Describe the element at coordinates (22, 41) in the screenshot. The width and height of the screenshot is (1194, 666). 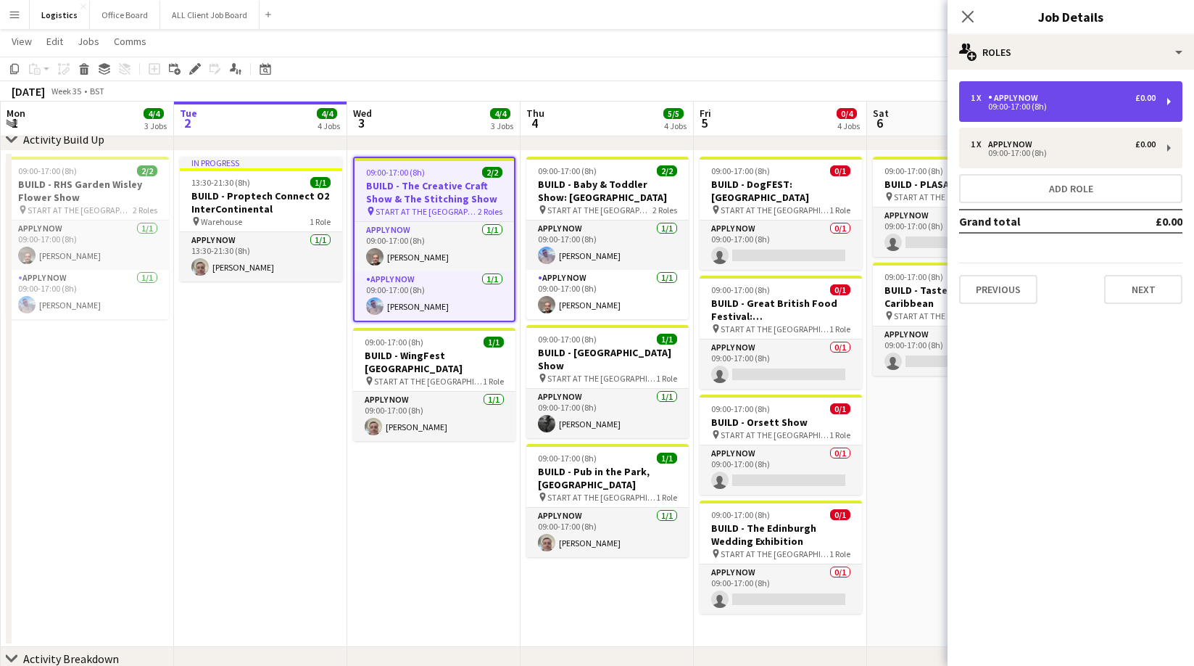
I see `a: View` at that location.